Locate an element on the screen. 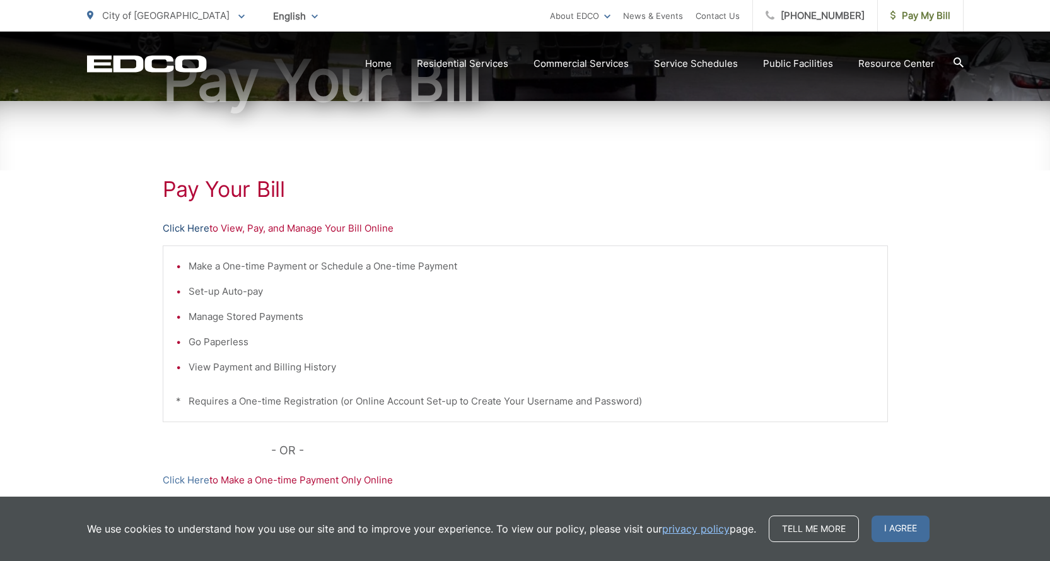 This screenshot has width=1050, height=561. a: Tell me more is located at coordinates (813, 528).